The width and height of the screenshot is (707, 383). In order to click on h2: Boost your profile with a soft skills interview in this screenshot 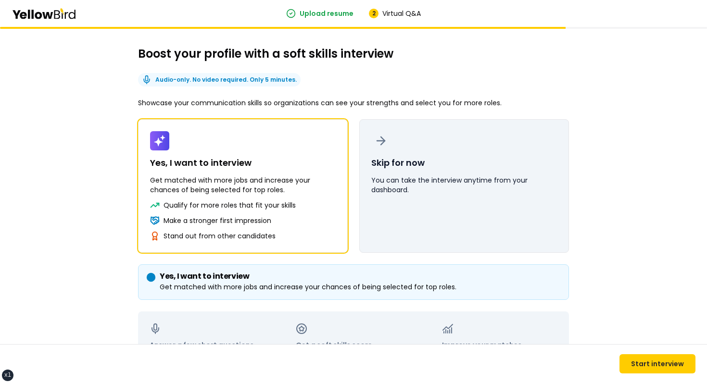, I will do `click(354, 54)`.